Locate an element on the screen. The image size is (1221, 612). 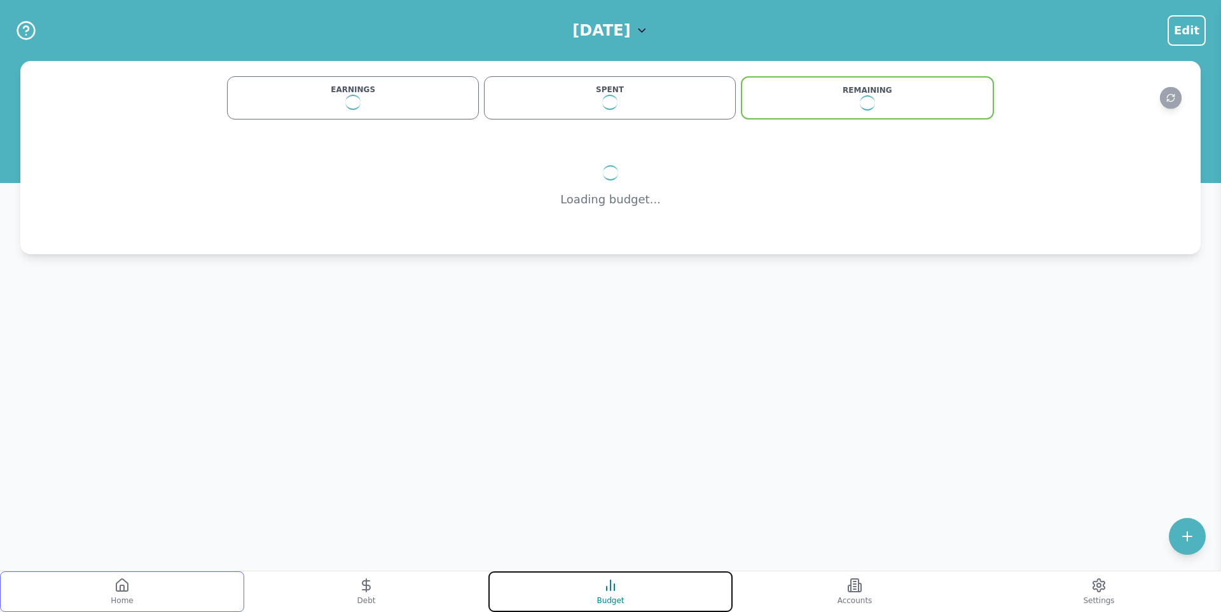
p: Loading budget... is located at coordinates (610, 200).